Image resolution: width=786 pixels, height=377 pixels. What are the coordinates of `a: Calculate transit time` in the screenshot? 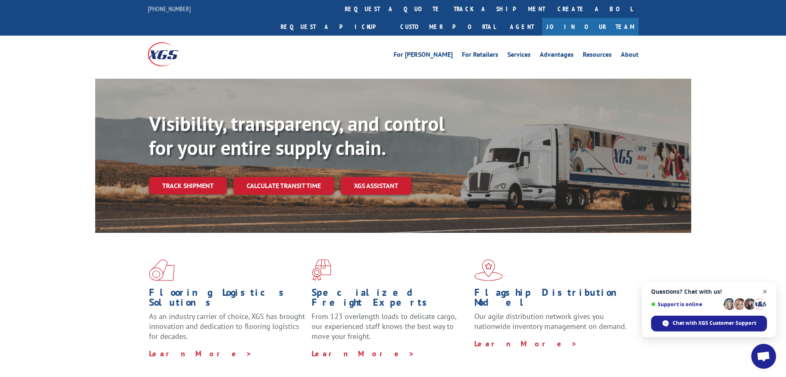 It's located at (284, 185).